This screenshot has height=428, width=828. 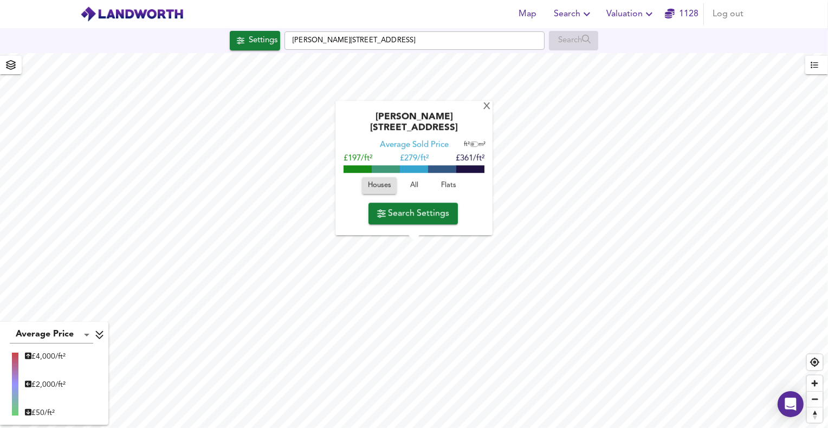 I want to click on span: Zoom in, so click(x=815, y=383).